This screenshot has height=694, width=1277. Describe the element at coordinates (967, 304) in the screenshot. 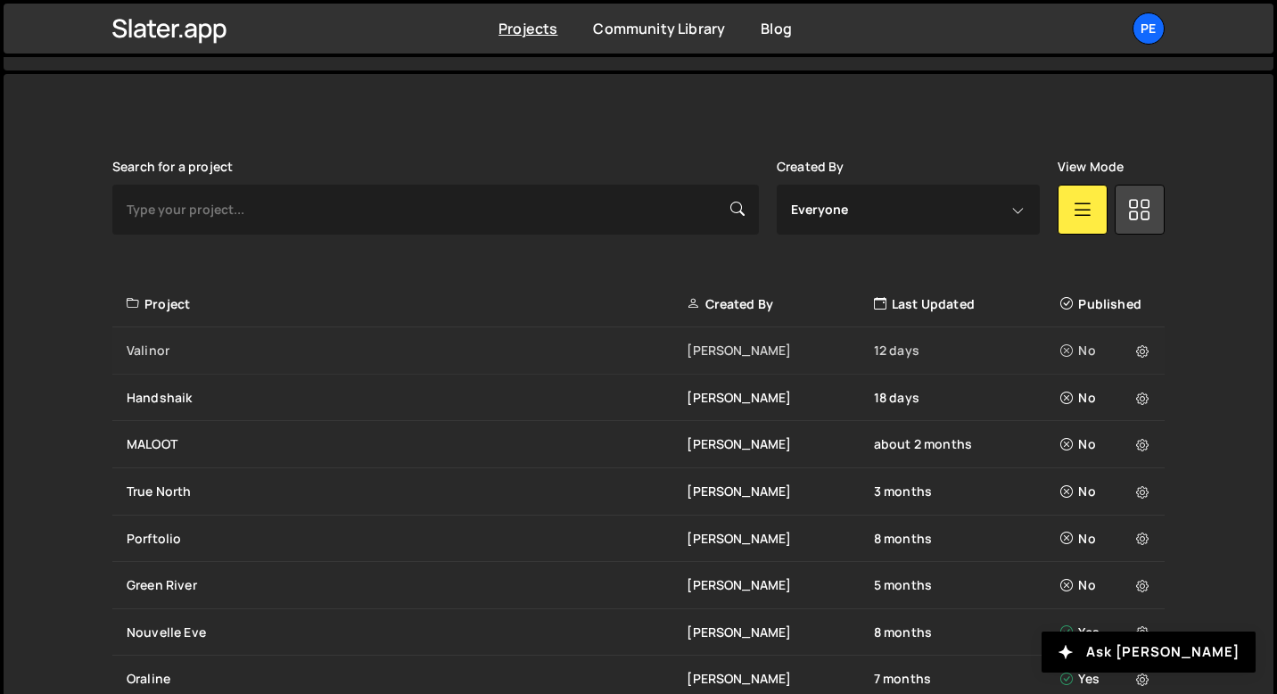

I see `div: Last Updated` at that location.